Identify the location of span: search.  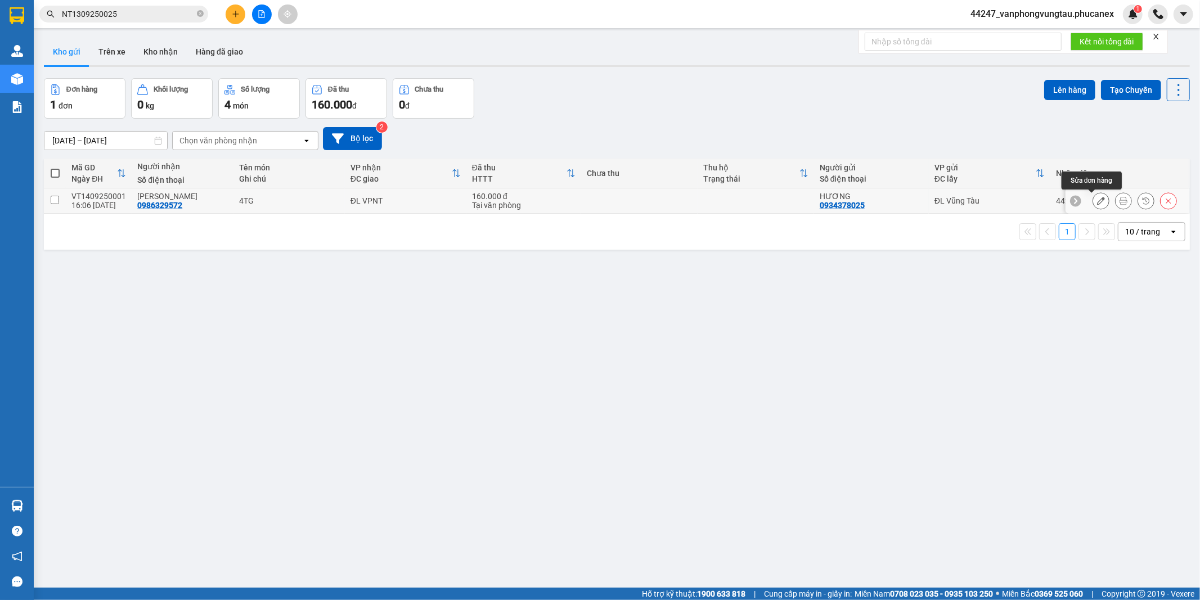
(51, 14).